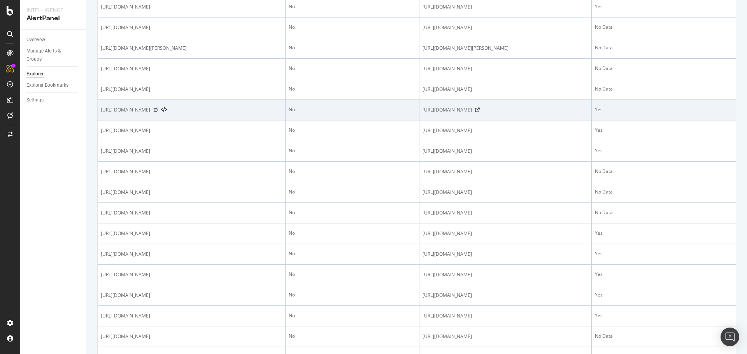 This screenshot has height=354, width=747. Describe the element at coordinates (47, 85) in the screenshot. I see `div: Explorer Bookmarks` at that location.